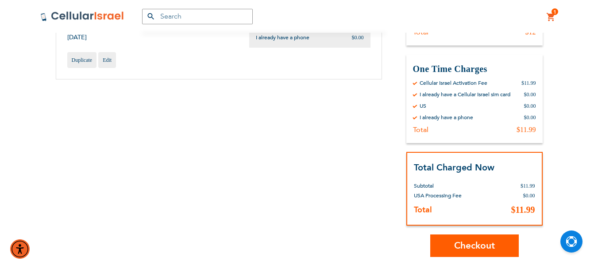 The width and height of the screenshot is (598, 268). What do you see at coordinates (422, 210) in the screenshot?
I see `strong: Total` at bounding box center [422, 210].